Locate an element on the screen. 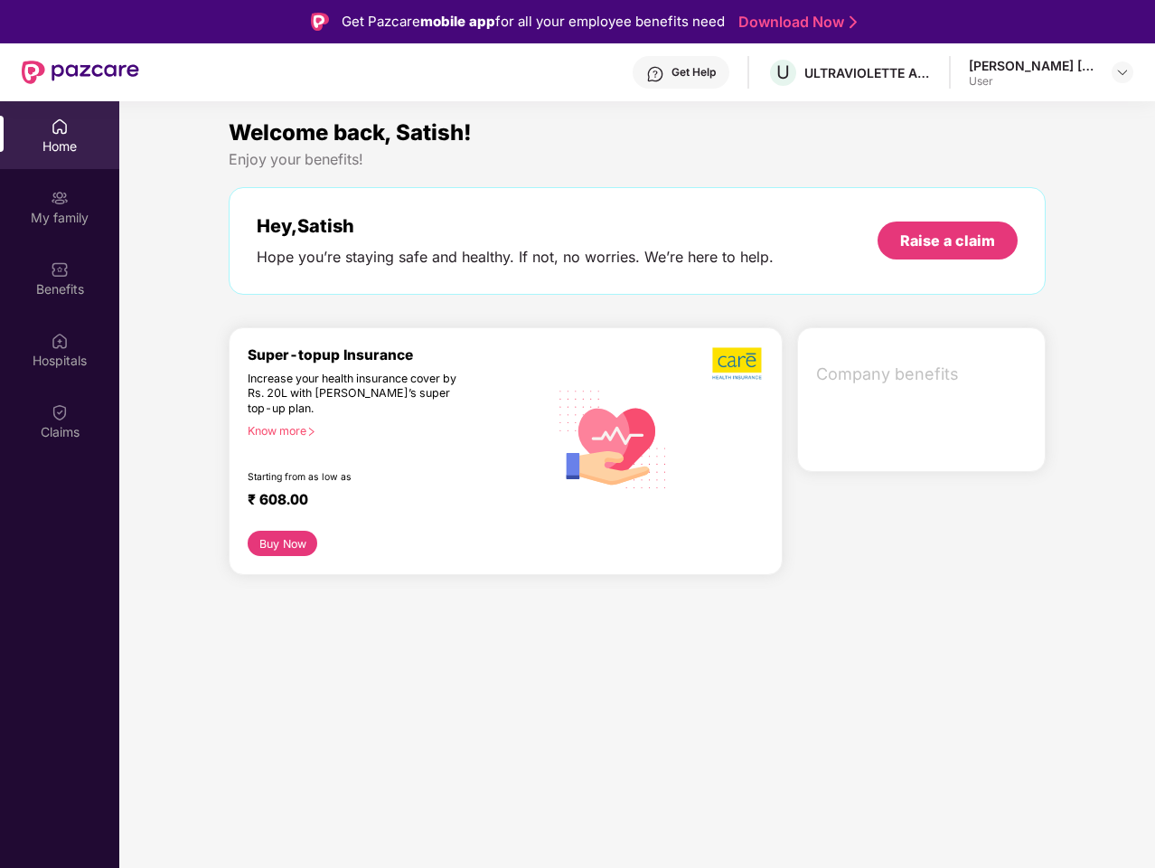 This screenshot has width=1155, height=868. img: svg+xml;base64,PHN2ZyBpZD0iSGVscC0zMngzMiIgeG1sbnM9Imh0dHA6Ly93d3cudzMub3JnLzIwMDAvc3ZnIiB3aWR0aD... is located at coordinates (655, 74).